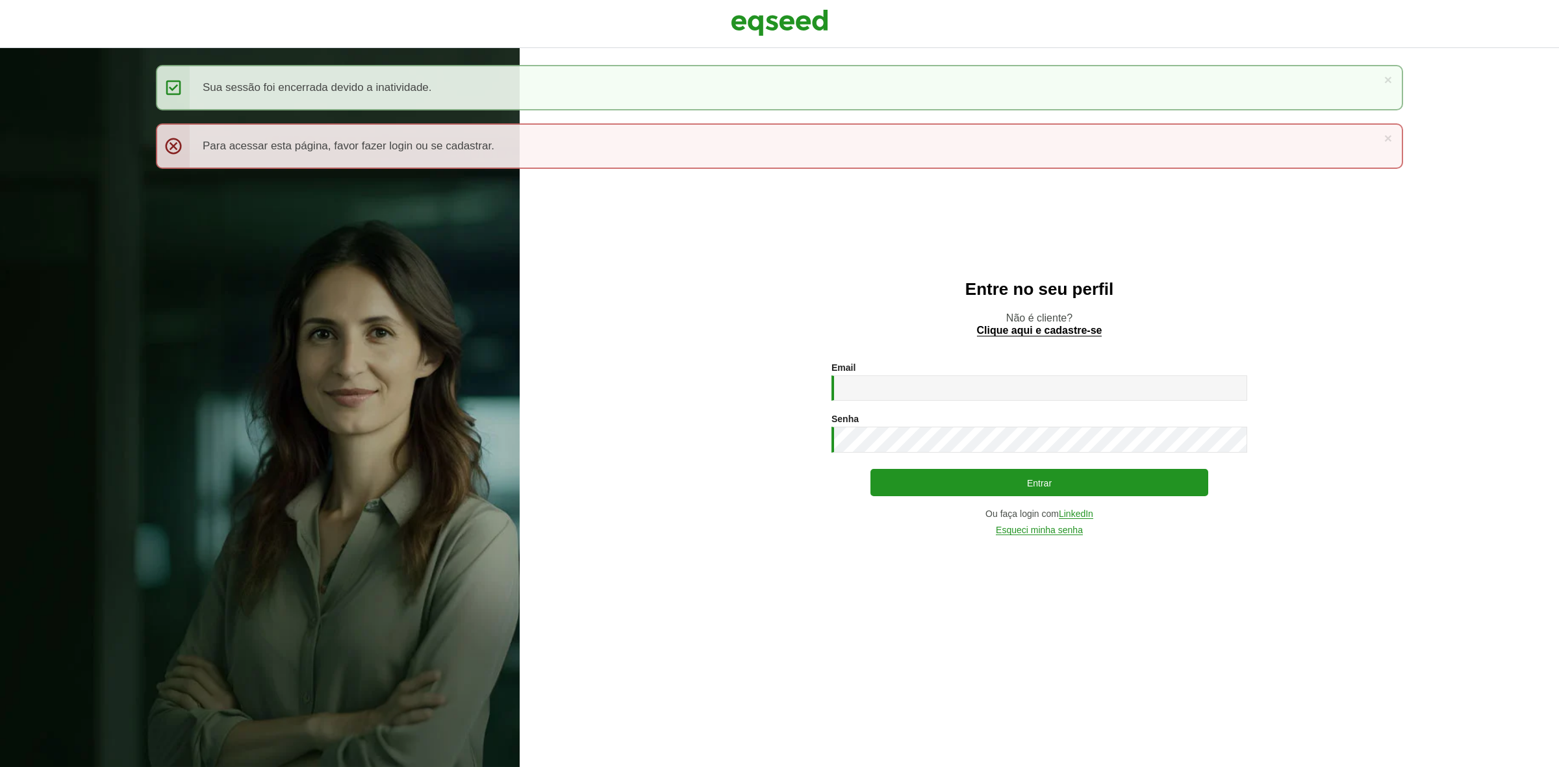 The width and height of the screenshot is (1559, 767). What do you see at coordinates (780, 146) in the screenshot?
I see `div: Para acessar esta página, favor fazer login ou se cadastrar.` at bounding box center [780, 146].